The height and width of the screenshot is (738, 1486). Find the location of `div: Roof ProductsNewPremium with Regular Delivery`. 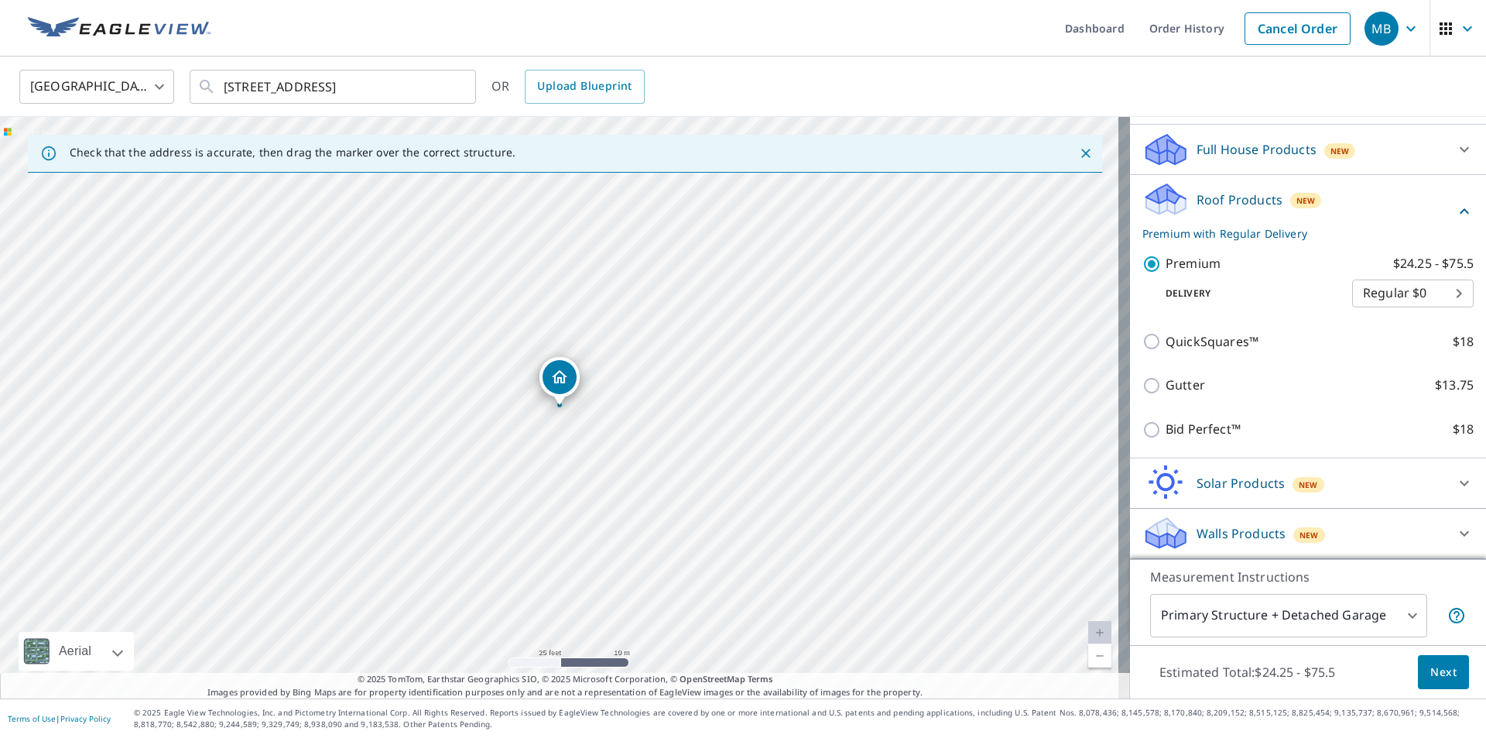

div: Roof ProductsNewPremium with Regular Delivery is located at coordinates (1308, 211).